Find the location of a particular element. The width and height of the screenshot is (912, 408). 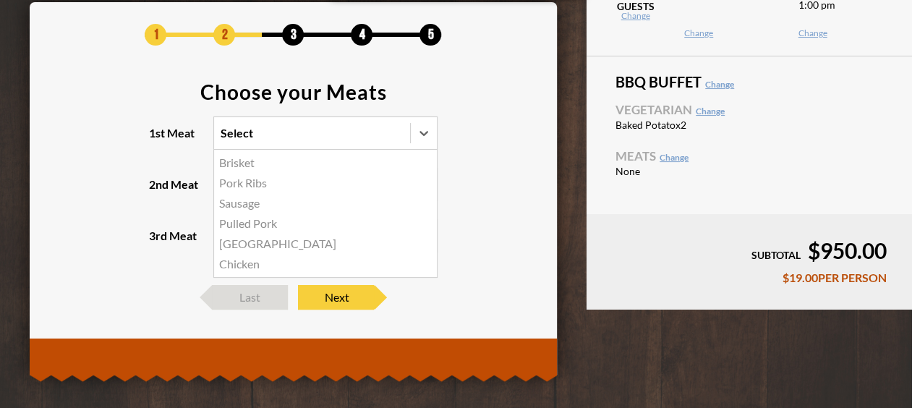

span: BBQ Buffet is located at coordinates (749, 82).